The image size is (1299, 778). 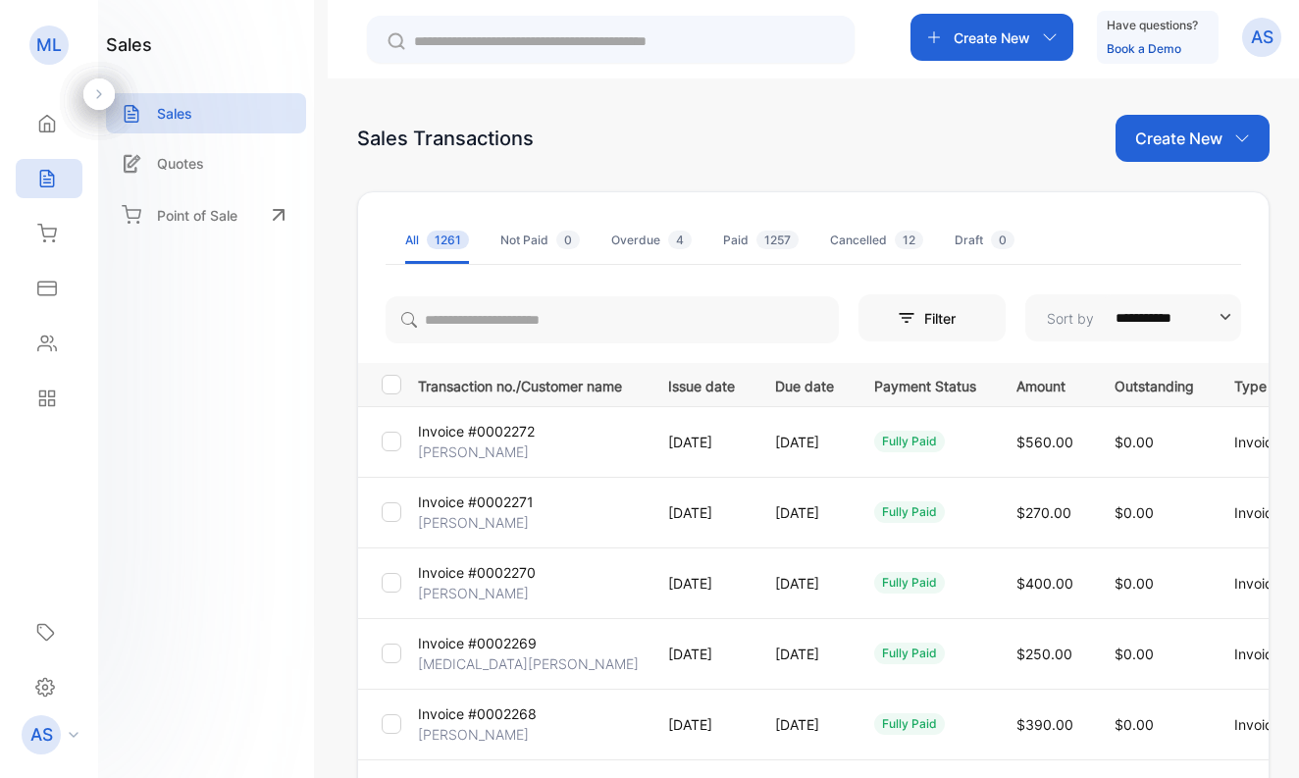 I want to click on div: Overdue, so click(x=651, y=240).